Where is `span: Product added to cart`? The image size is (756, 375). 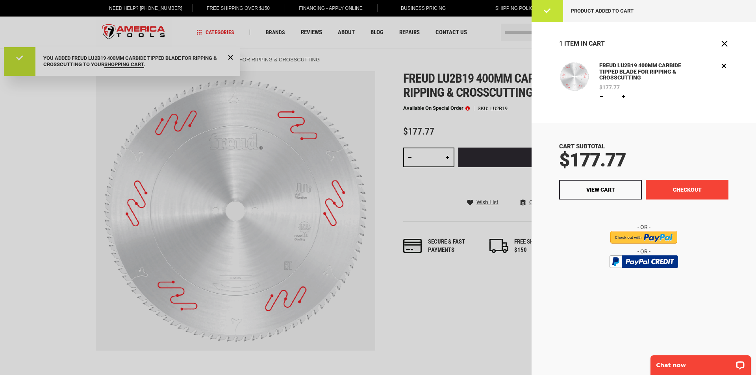 span: Product added to cart is located at coordinates (602, 11).